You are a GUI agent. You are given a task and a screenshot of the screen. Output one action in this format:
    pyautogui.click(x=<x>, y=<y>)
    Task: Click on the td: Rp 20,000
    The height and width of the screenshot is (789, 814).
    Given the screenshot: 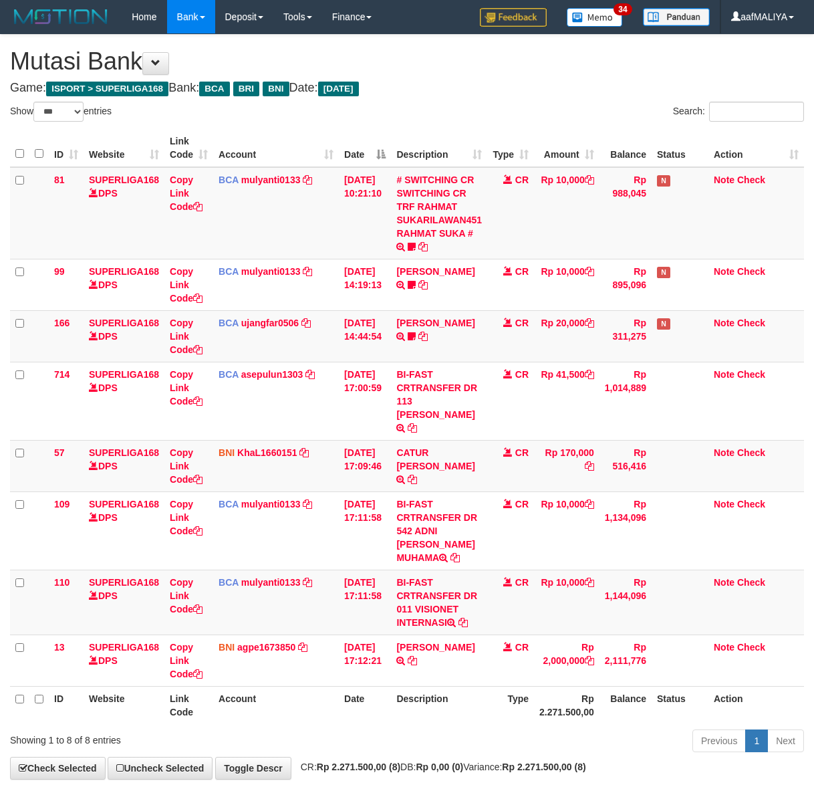 What is the action you would take?
    pyautogui.click(x=567, y=335)
    